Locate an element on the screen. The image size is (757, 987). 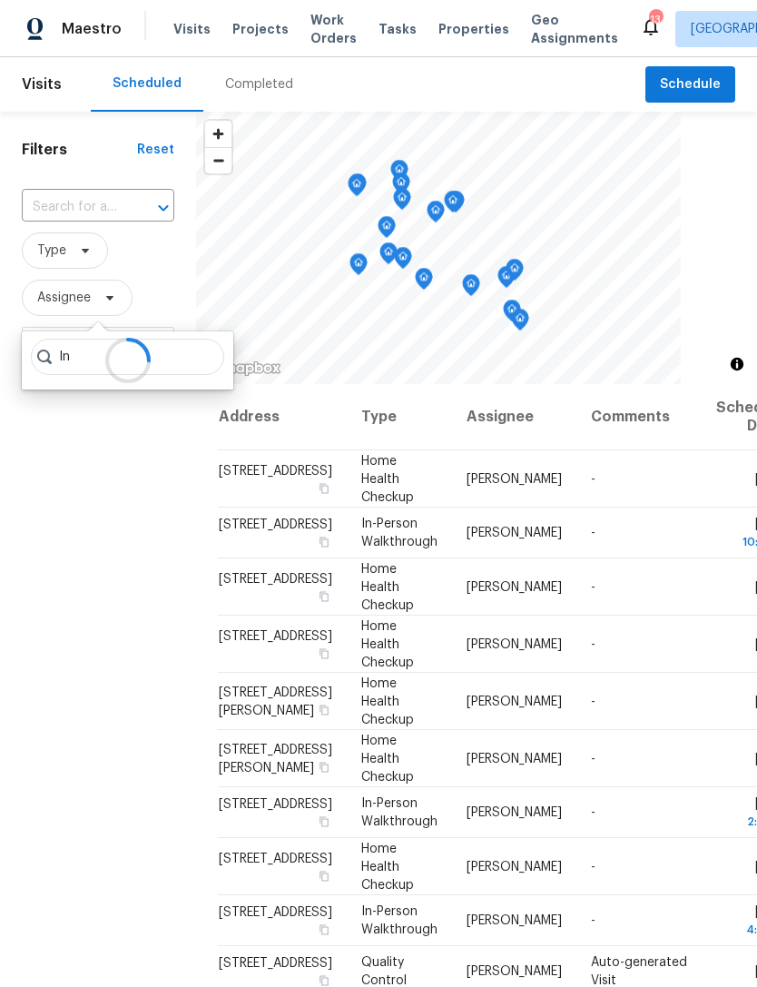
span: Zoom out is located at coordinates (218, 161).